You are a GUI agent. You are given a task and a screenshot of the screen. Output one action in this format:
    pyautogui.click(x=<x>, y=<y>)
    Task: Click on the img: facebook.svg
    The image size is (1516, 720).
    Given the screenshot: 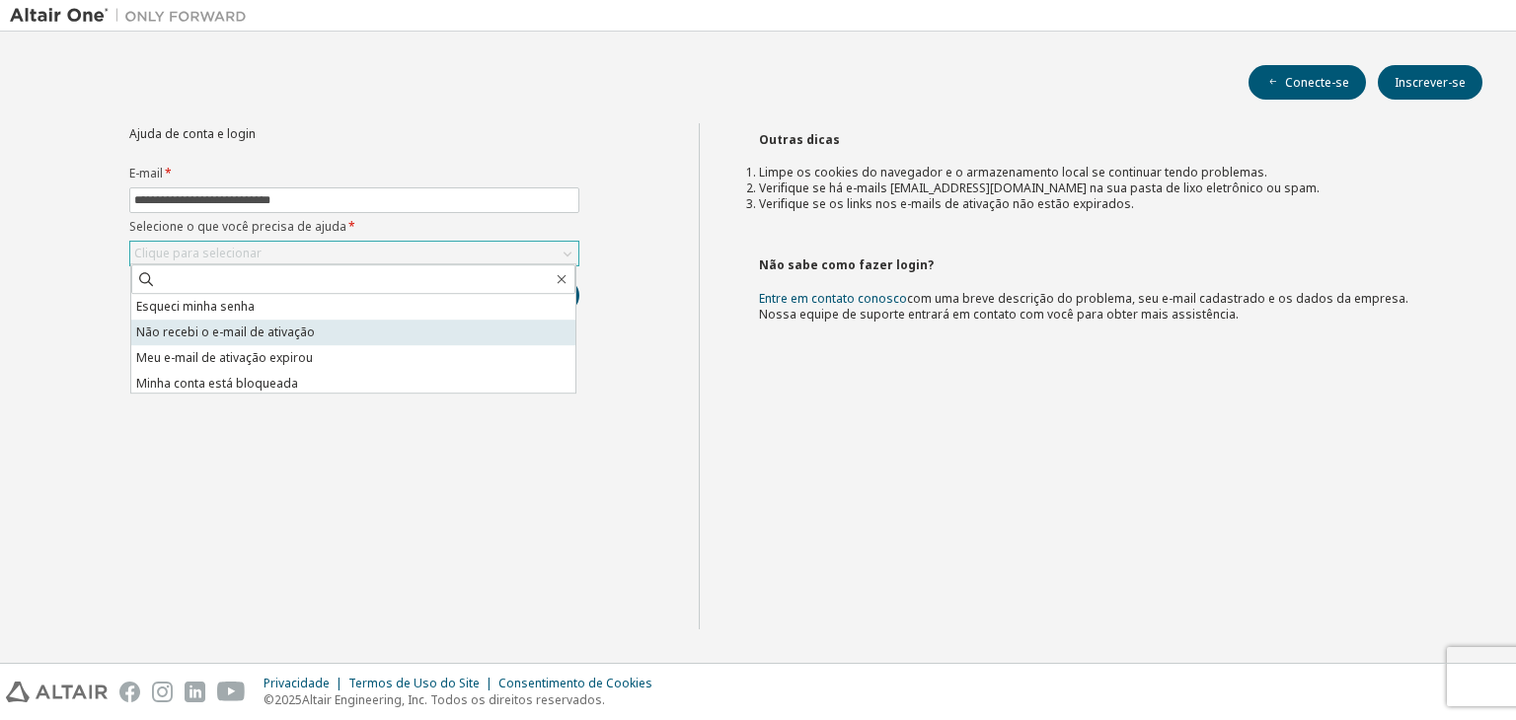 What is the action you would take?
    pyautogui.click(x=129, y=692)
    